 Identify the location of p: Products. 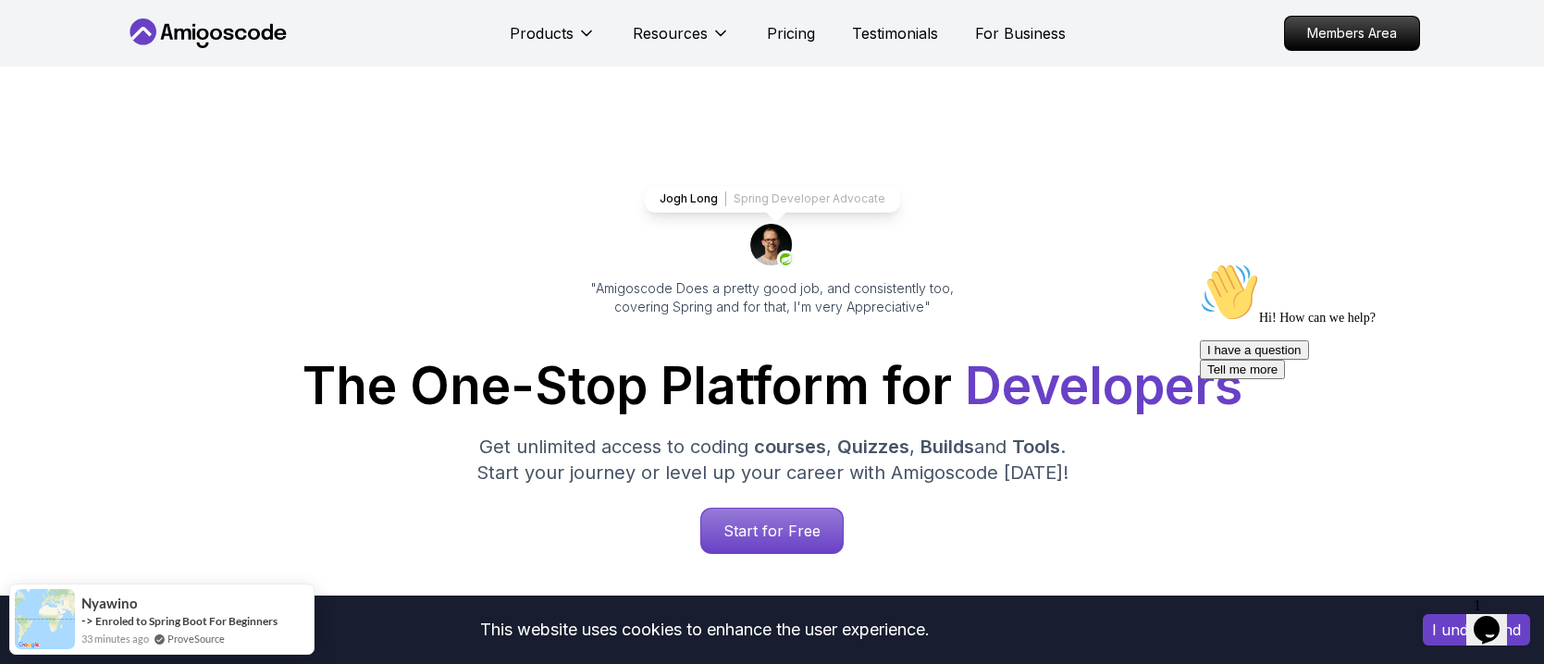
(541, 33).